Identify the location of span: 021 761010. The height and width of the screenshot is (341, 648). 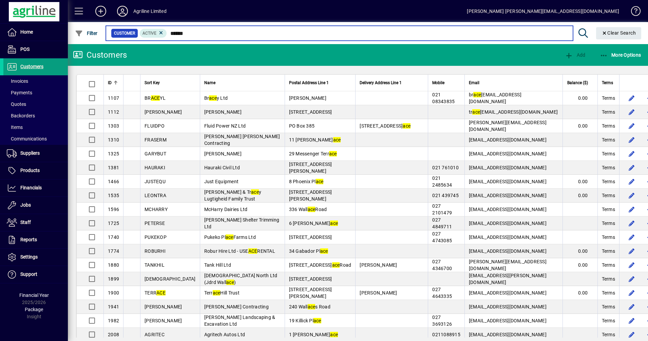
(445, 168).